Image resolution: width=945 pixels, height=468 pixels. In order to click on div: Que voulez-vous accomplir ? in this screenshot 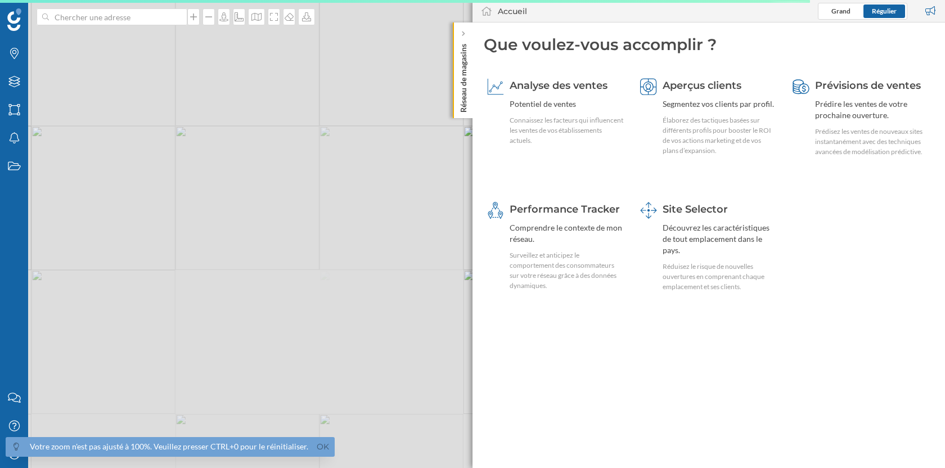, I will do `click(709, 44)`.